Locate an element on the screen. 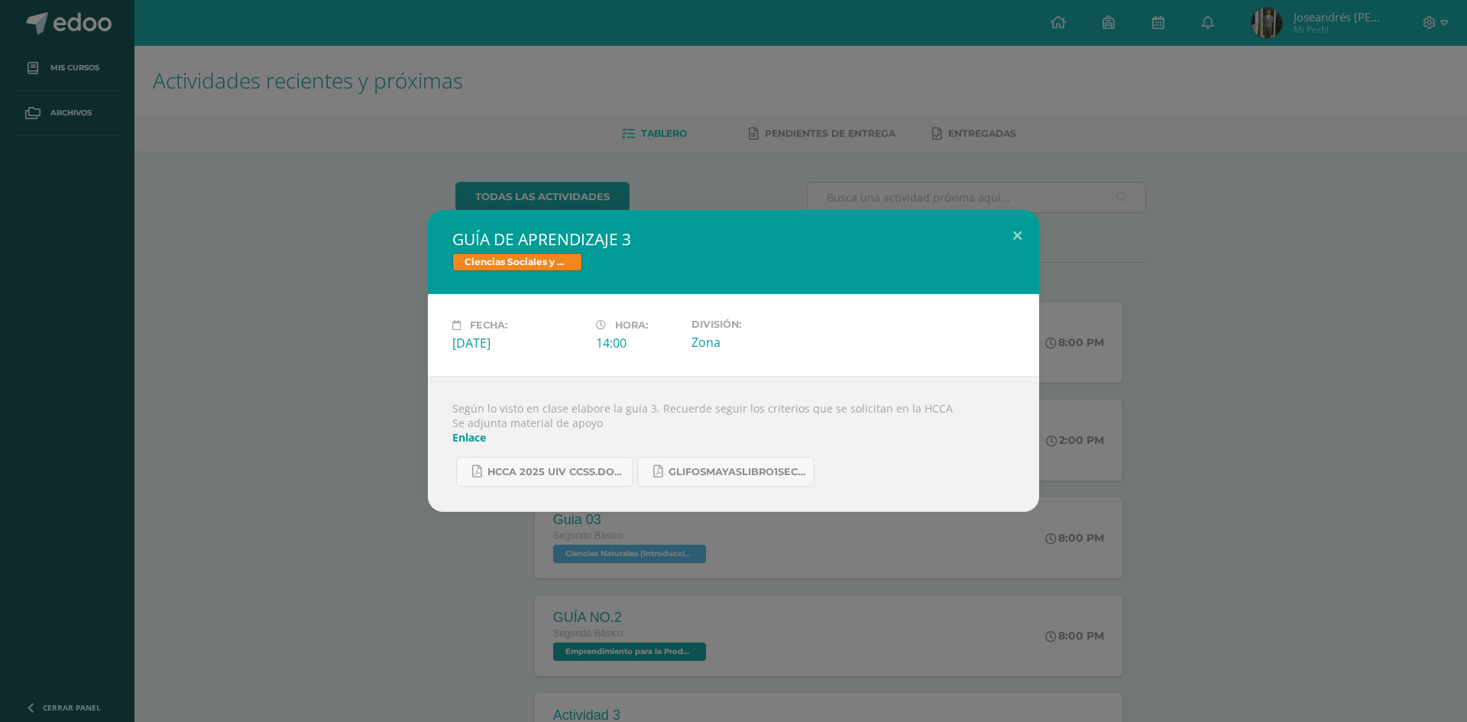  span: HCCA 2025 UIV CCSS.docx.pdf is located at coordinates (556, 472).